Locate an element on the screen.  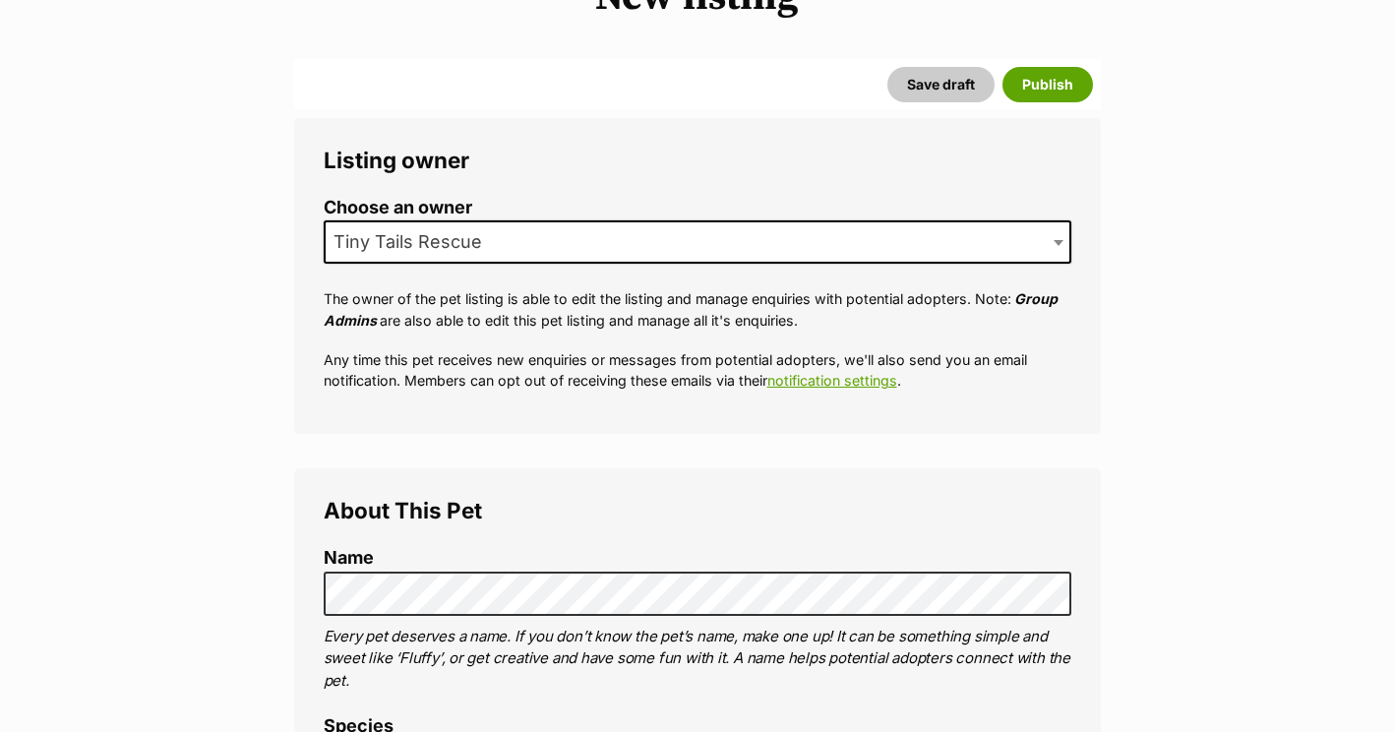
p: The owner of the pet listing is able to edit the listing and manage enquiries with potential adop... is located at coordinates (698, 309).